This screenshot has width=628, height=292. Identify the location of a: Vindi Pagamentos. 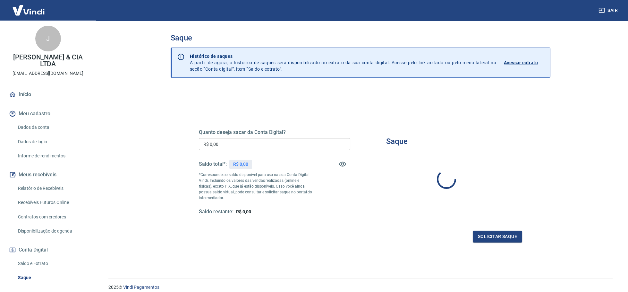
(141, 287).